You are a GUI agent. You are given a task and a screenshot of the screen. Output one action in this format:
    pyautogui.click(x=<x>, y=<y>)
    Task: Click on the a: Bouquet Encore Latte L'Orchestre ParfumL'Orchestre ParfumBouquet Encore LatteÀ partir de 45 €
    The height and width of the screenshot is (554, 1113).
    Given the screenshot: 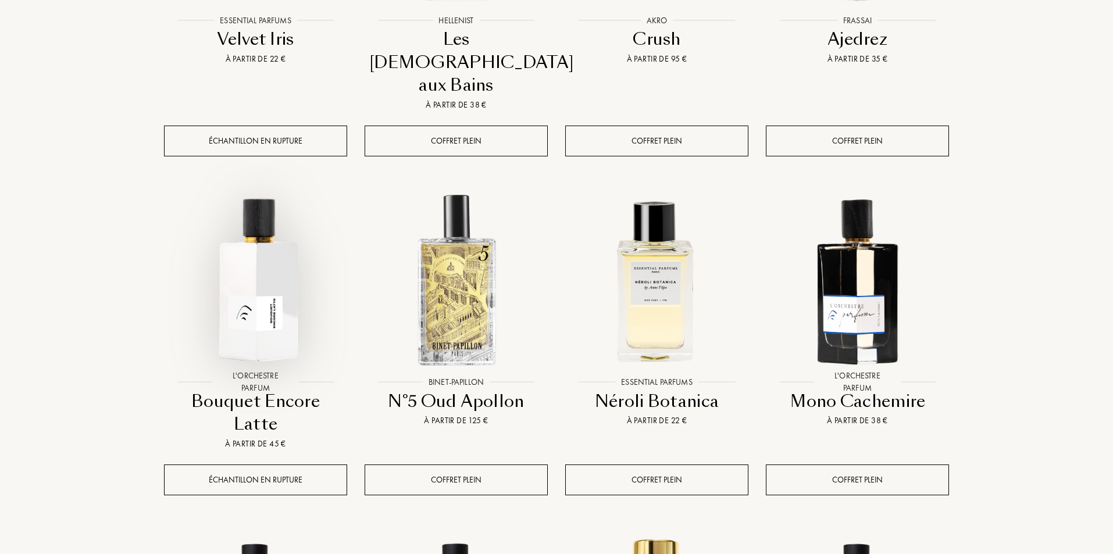 What is the action you would take?
    pyautogui.click(x=255, y=320)
    